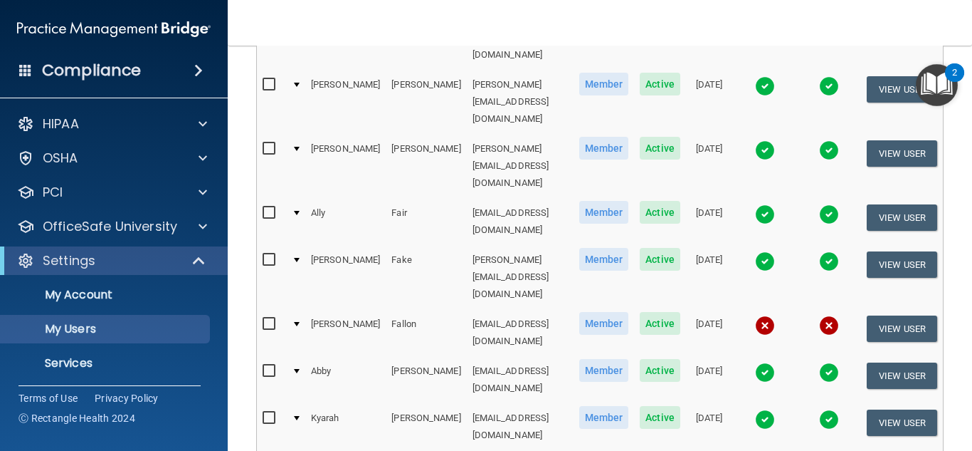 This screenshot has width=972, height=451. What do you see at coordinates (345, 379) in the screenshot?
I see `td: Abby` at bounding box center [345, 379].